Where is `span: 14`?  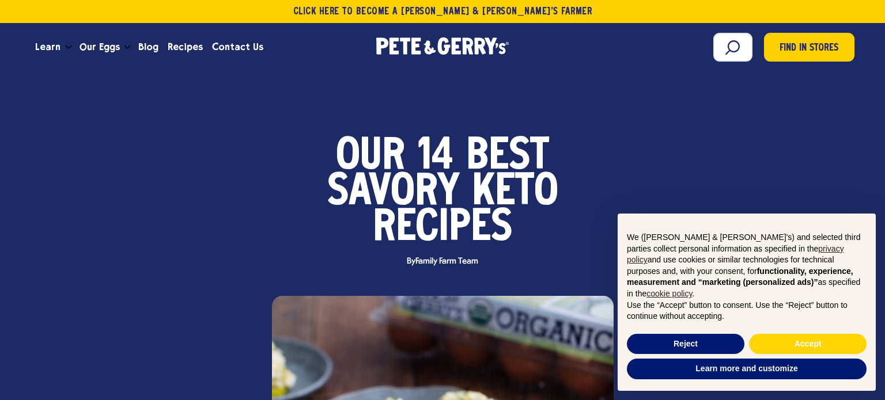 span: 14 is located at coordinates (435, 157).